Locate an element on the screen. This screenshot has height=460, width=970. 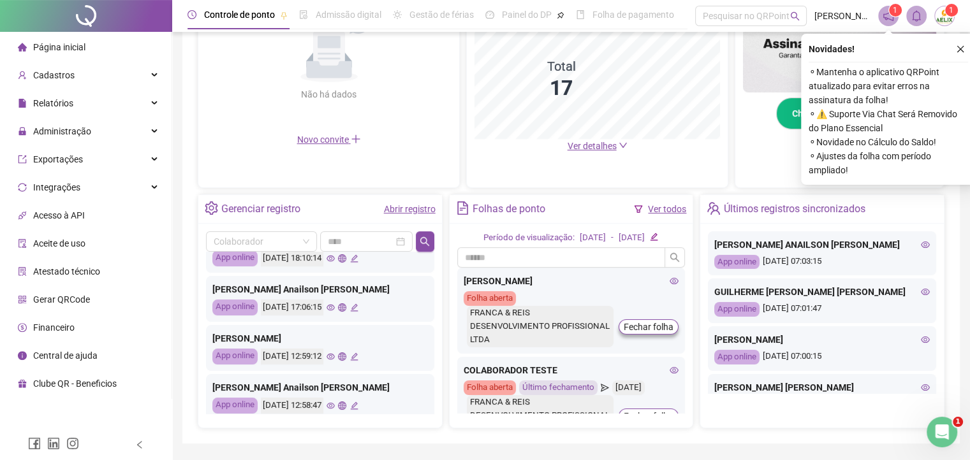
span: close is located at coordinates (960, 49).